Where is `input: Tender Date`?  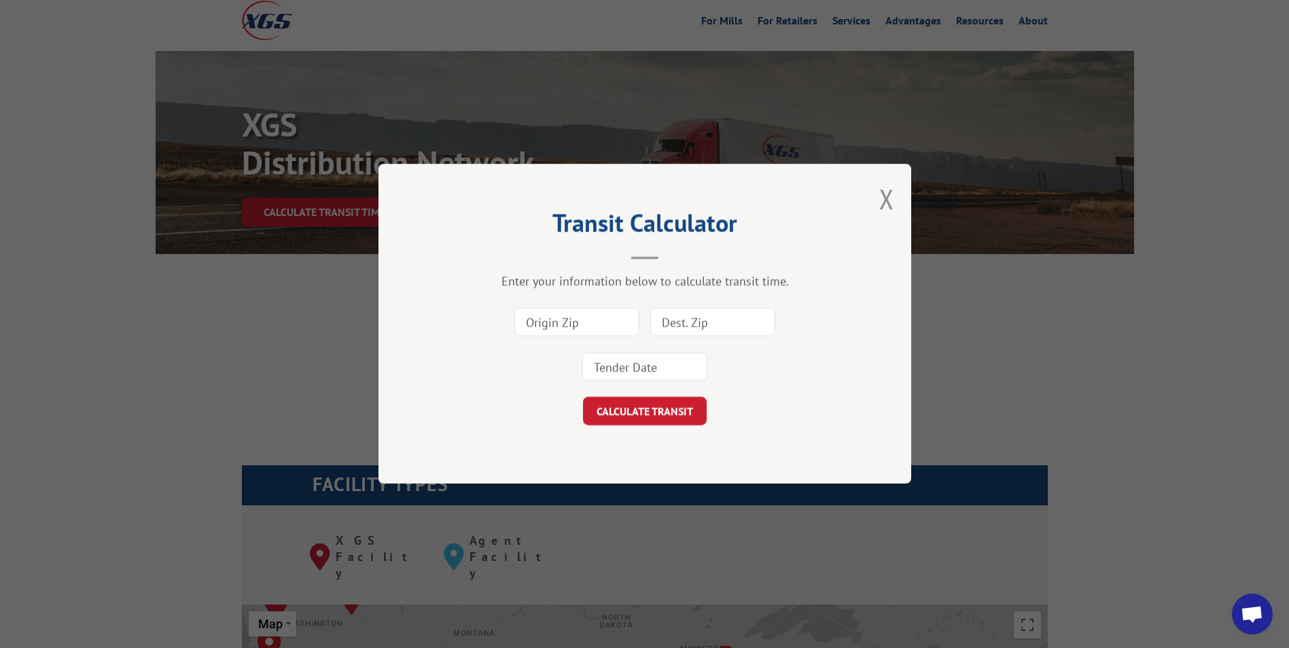
input: Tender Date is located at coordinates (645, 368).